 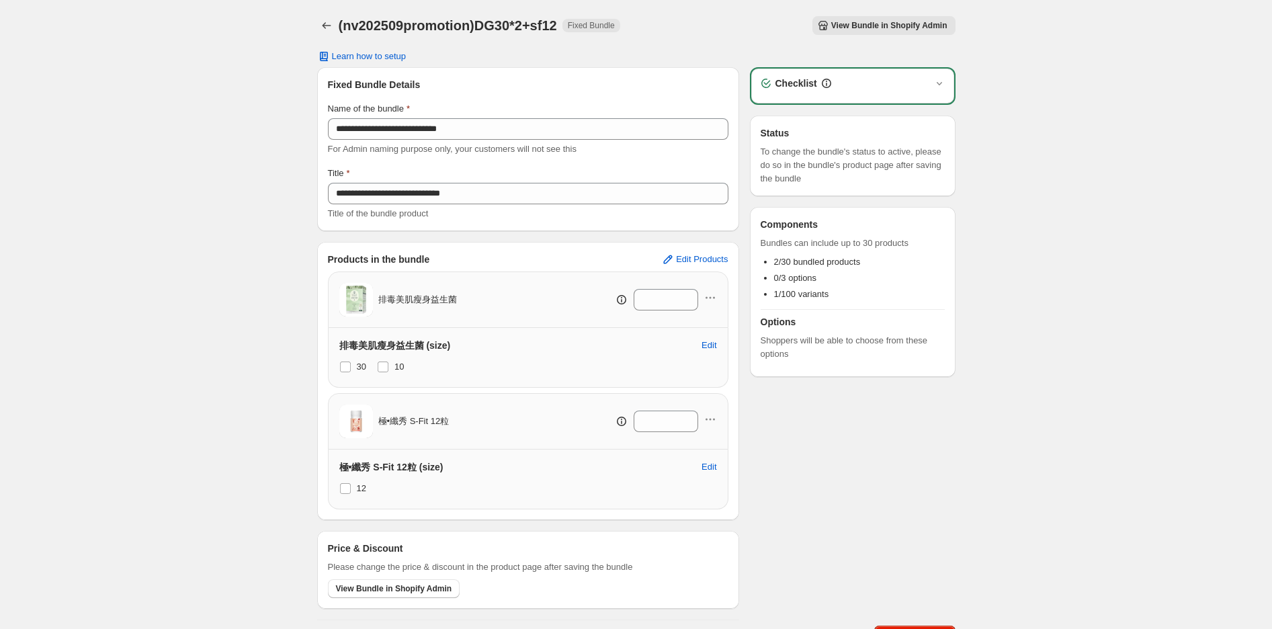 I want to click on label: Title, so click(x=339, y=173).